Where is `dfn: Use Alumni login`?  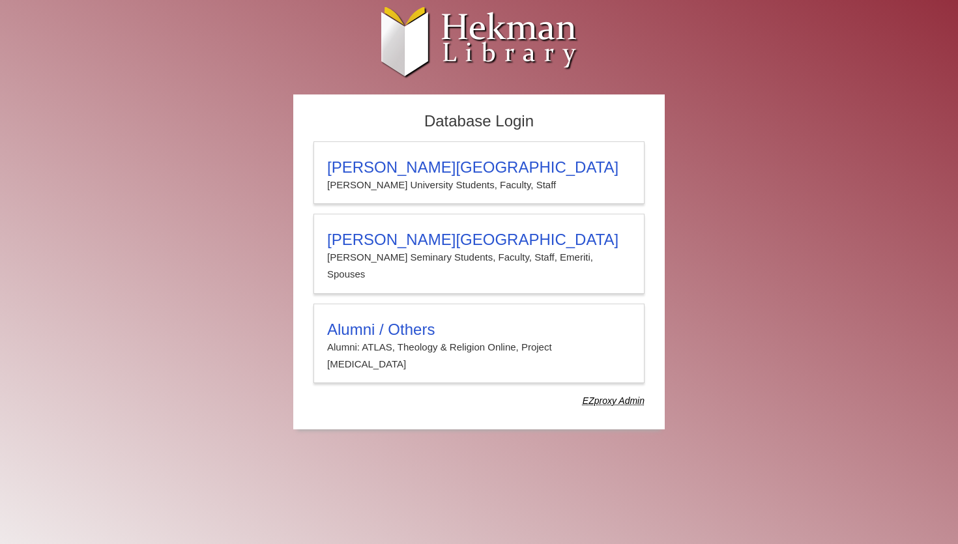
dfn: Use Alumni login is located at coordinates (613, 401).